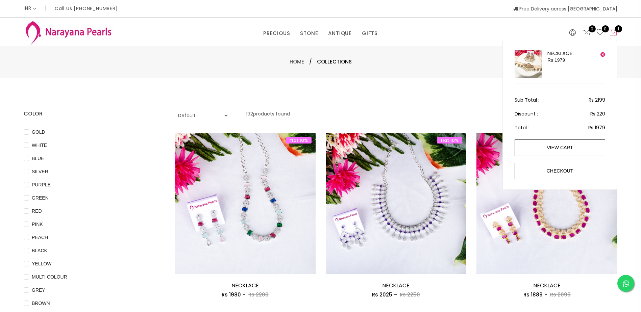 This screenshot has height=312, width=641. What do you see at coordinates (49, 277) in the screenshot?
I see `span: MULTI COLOUR` at bounding box center [49, 277].